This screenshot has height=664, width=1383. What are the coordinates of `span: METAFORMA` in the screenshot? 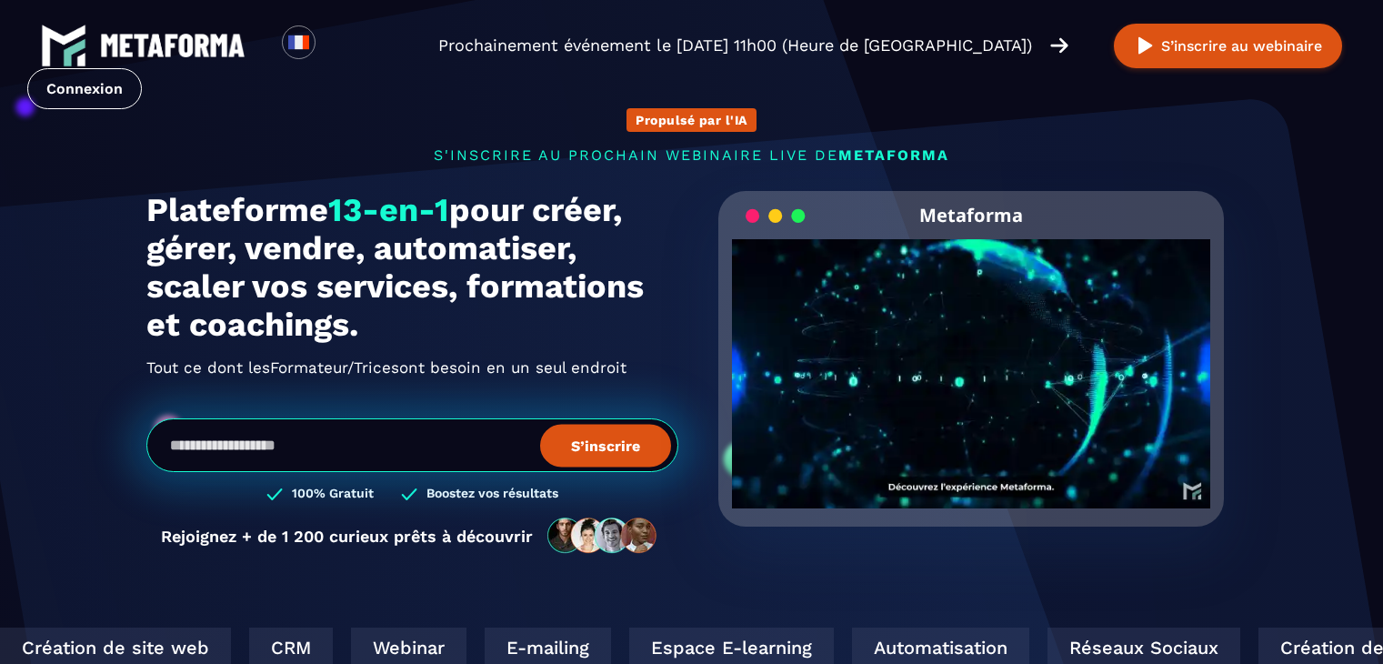 It's located at (894, 155).